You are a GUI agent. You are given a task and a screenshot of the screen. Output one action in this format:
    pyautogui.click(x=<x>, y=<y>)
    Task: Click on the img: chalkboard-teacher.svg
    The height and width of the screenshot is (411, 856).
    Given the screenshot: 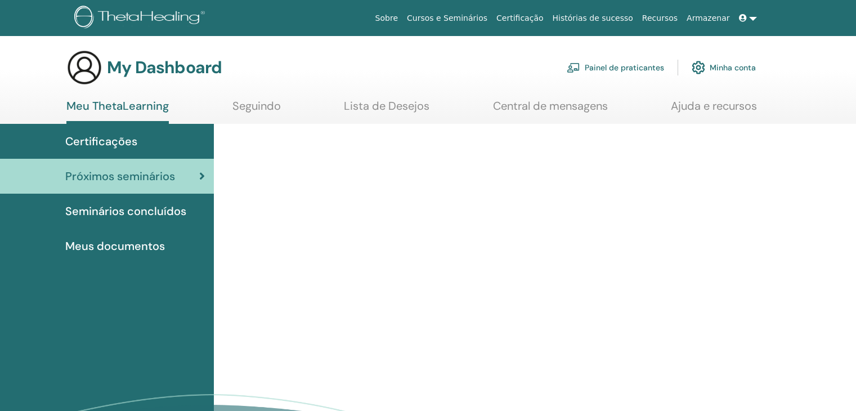 What is the action you would take?
    pyautogui.click(x=573, y=68)
    